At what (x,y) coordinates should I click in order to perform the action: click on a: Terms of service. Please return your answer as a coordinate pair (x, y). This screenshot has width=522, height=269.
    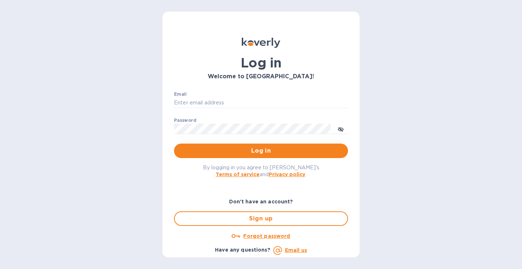
    Looking at the image, I should click on (237, 174).